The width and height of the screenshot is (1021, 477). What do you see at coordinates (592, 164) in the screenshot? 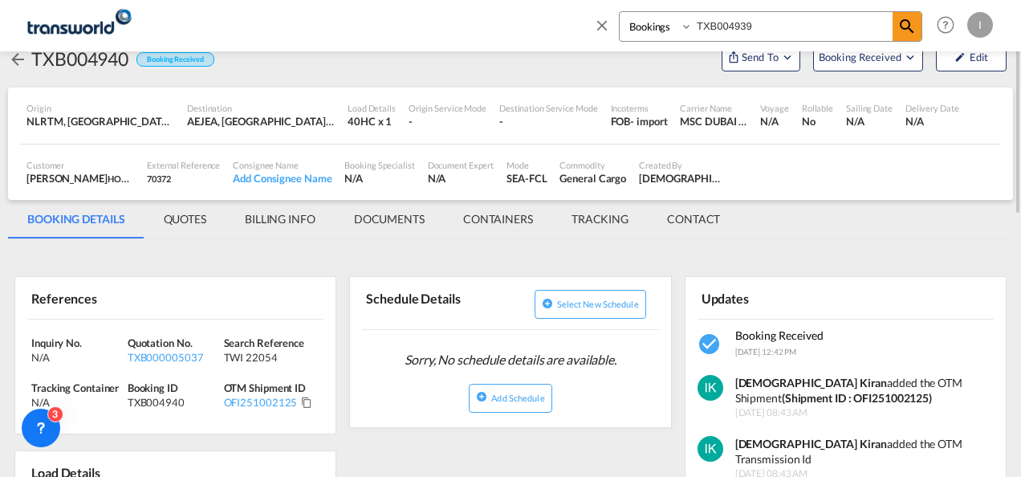
I see `div: Commodity` at bounding box center [592, 164].